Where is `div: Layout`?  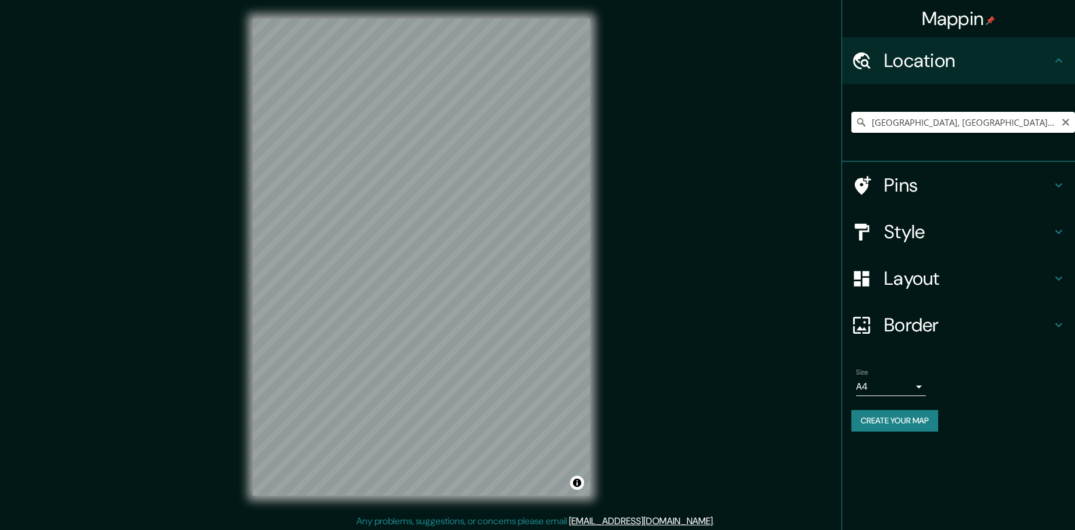 div: Layout is located at coordinates (958, 278).